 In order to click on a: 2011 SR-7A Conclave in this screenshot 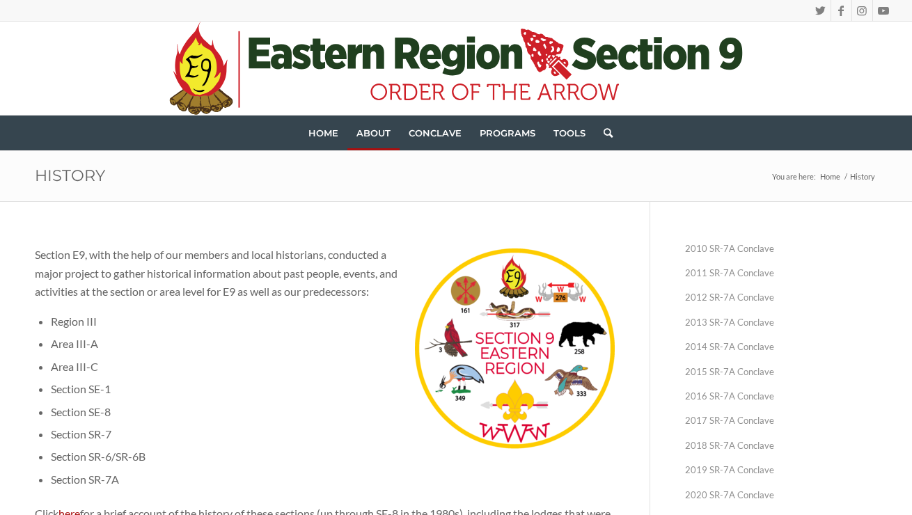, I will do `click(781, 273)`.